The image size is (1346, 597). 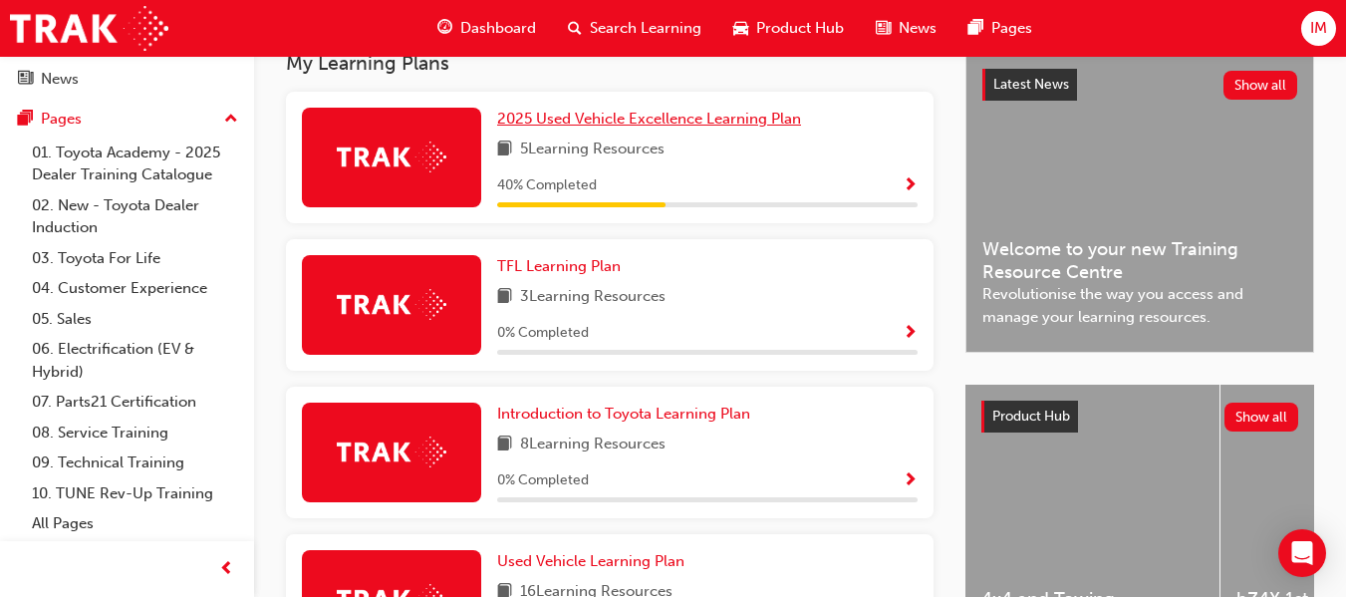 I want to click on span: 40 % Completed, so click(x=547, y=185).